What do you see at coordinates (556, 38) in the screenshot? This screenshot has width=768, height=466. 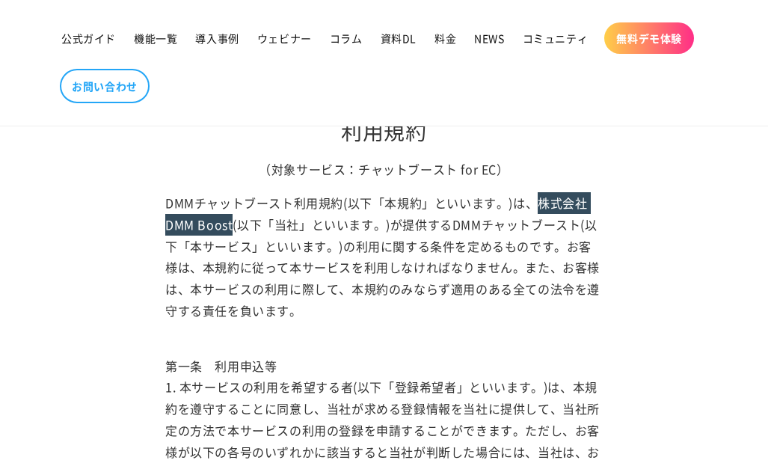 I see `a: コミュニティ` at bounding box center [556, 38].